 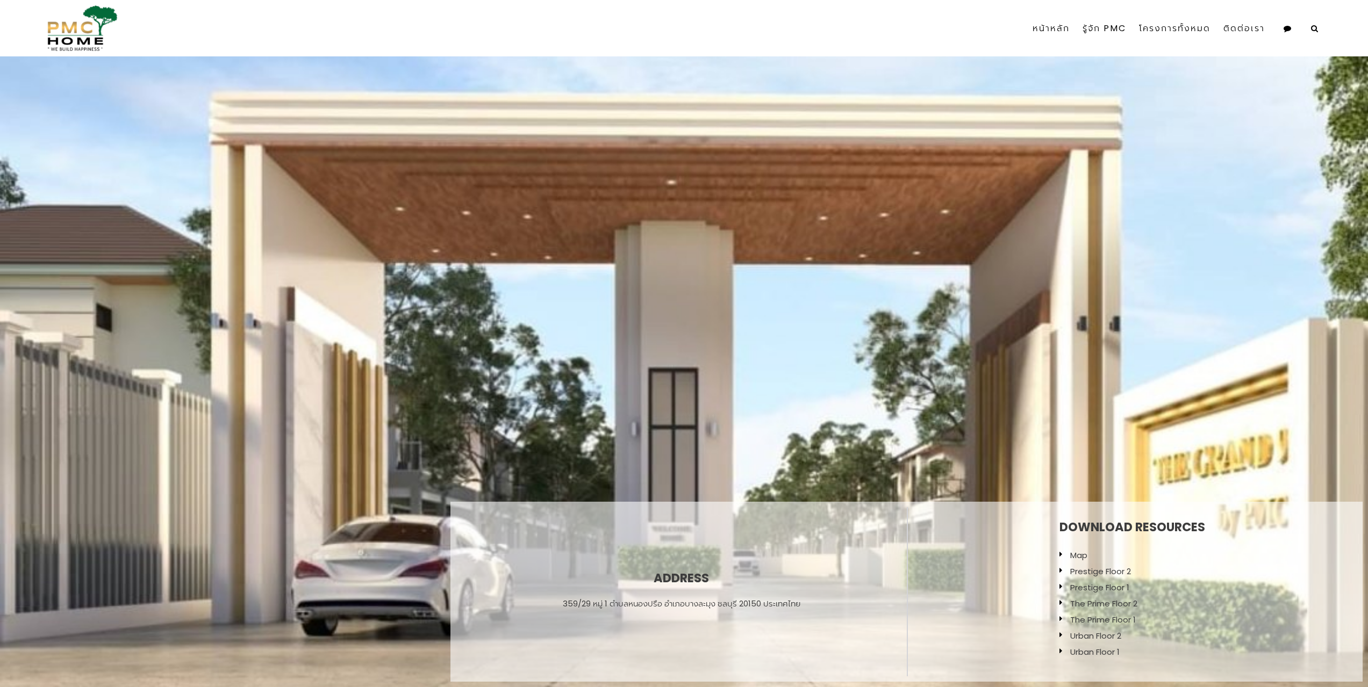 I want to click on a: โครงการทั้งหมด, so click(x=1174, y=28).